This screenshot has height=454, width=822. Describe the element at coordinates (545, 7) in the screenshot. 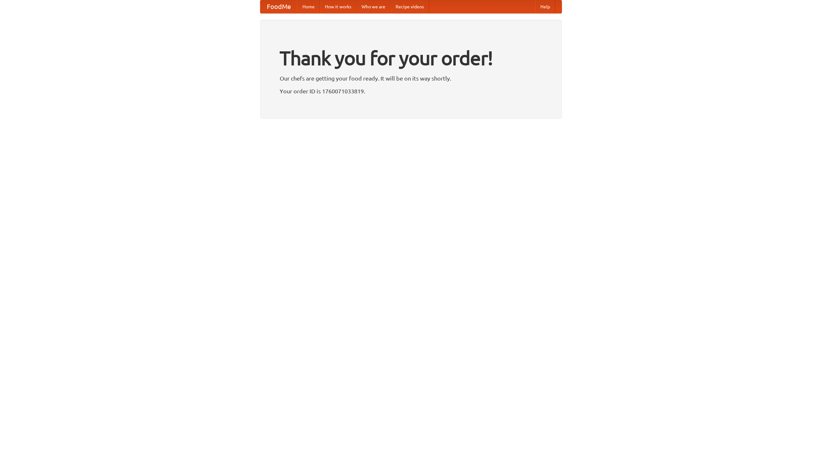

I see `a: Help` at that location.